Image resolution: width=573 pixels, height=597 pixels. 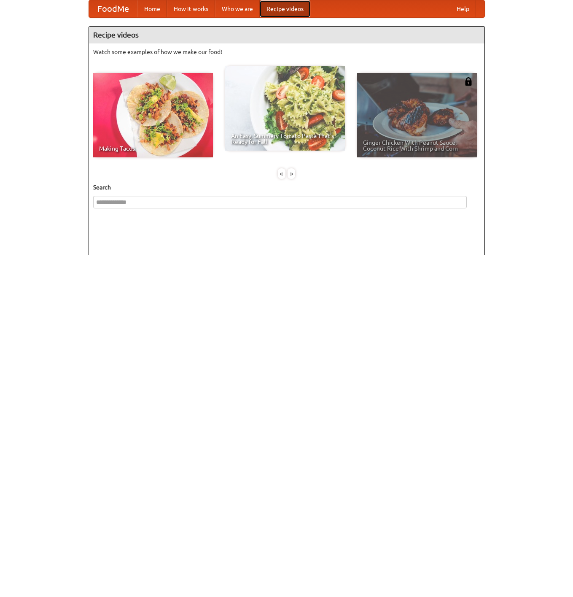 I want to click on a: Home, so click(x=152, y=9).